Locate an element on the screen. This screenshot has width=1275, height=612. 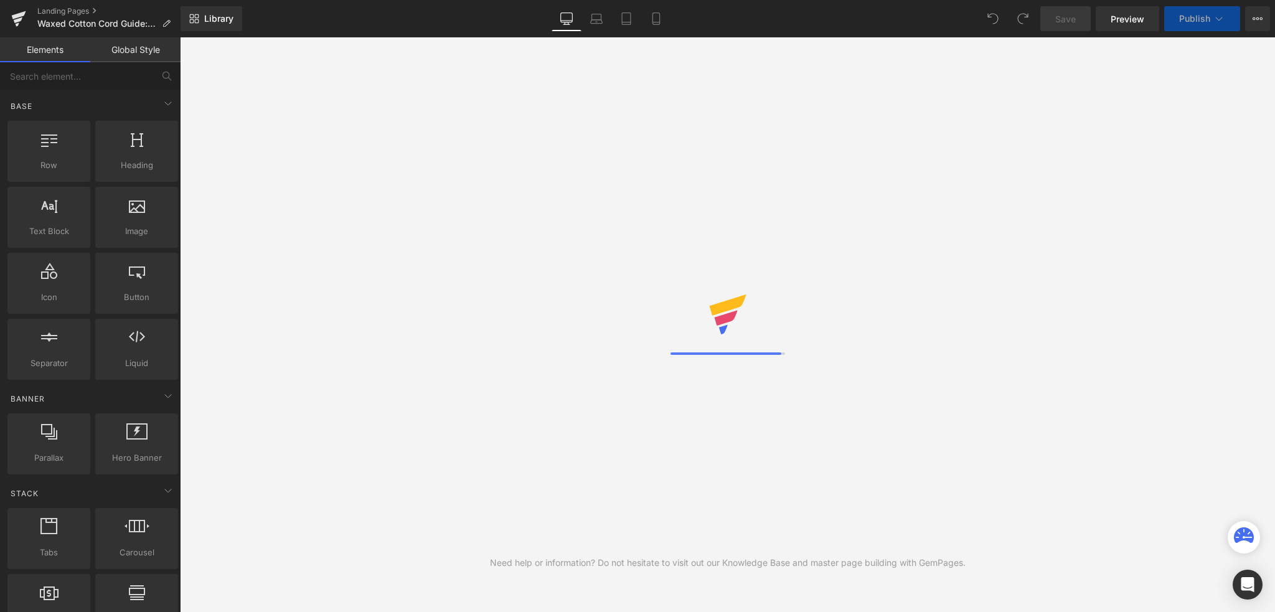
span: Publish is located at coordinates (1194, 19).